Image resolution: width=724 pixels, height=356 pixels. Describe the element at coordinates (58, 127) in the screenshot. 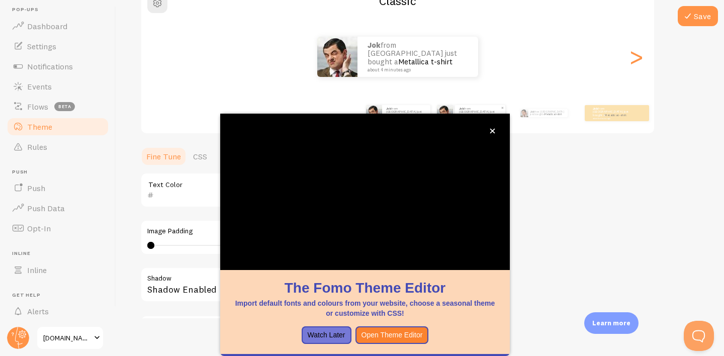

I see `a: Theme` at that location.